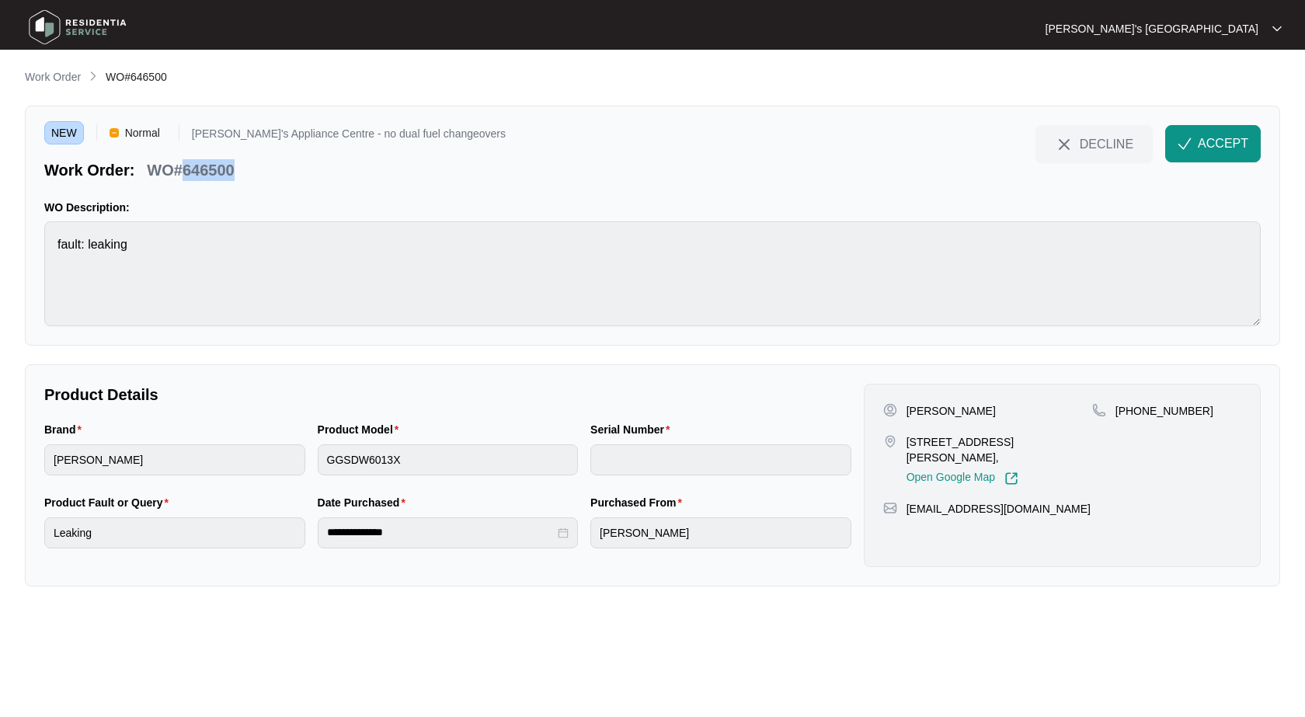 The image size is (1305, 717). What do you see at coordinates (136, 77) in the screenshot?
I see `span: WO#646500` at bounding box center [136, 77].